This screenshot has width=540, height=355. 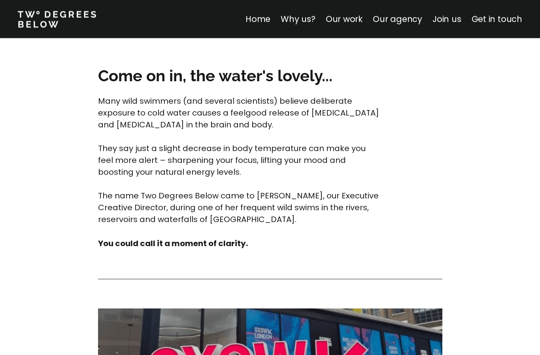 What do you see at coordinates (497, 19) in the screenshot?
I see `a: Get in touch` at bounding box center [497, 19].